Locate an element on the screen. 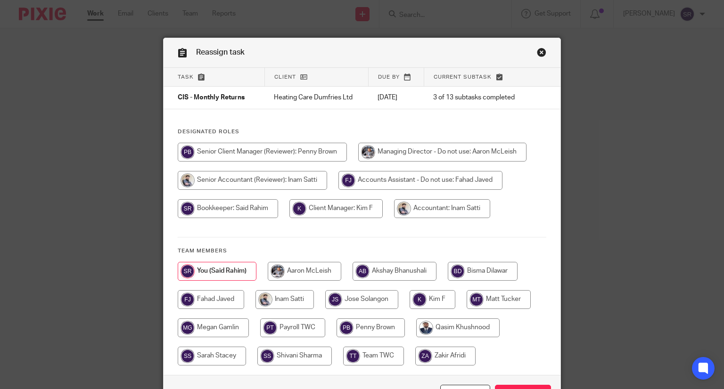  span: Client is located at coordinates (285, 77).